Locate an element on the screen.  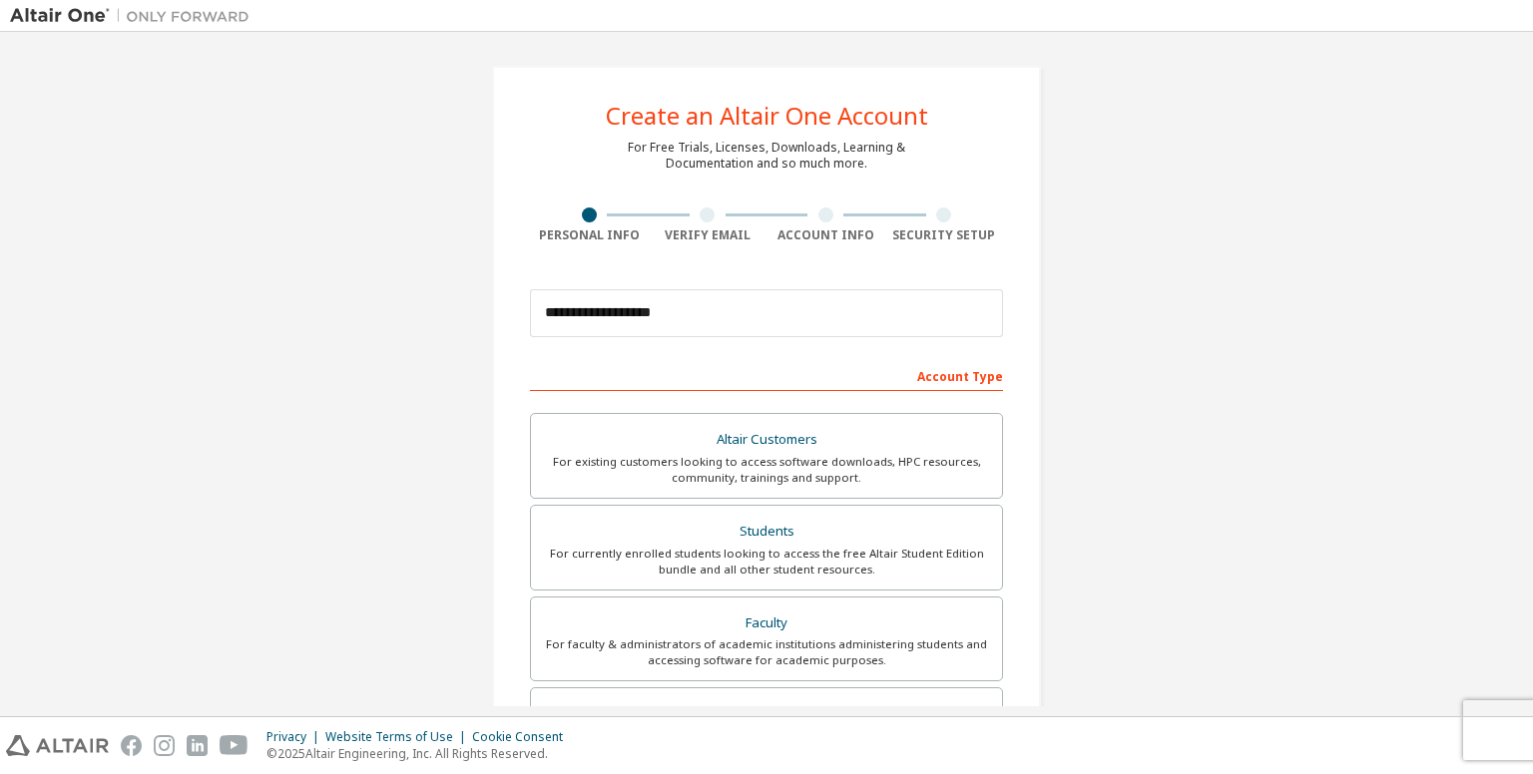
img: altair_logo.svg is located at coordinates (57, 745).